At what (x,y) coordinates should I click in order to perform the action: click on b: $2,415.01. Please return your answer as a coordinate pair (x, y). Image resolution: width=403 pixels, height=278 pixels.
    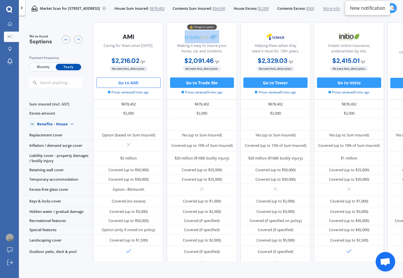
    Looking at the image, I should click on (346, 61).